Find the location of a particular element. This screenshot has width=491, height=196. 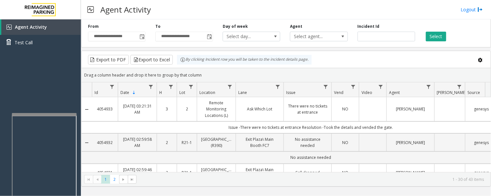

a: Vend Filter Menu is located at coordinates (353, 87).